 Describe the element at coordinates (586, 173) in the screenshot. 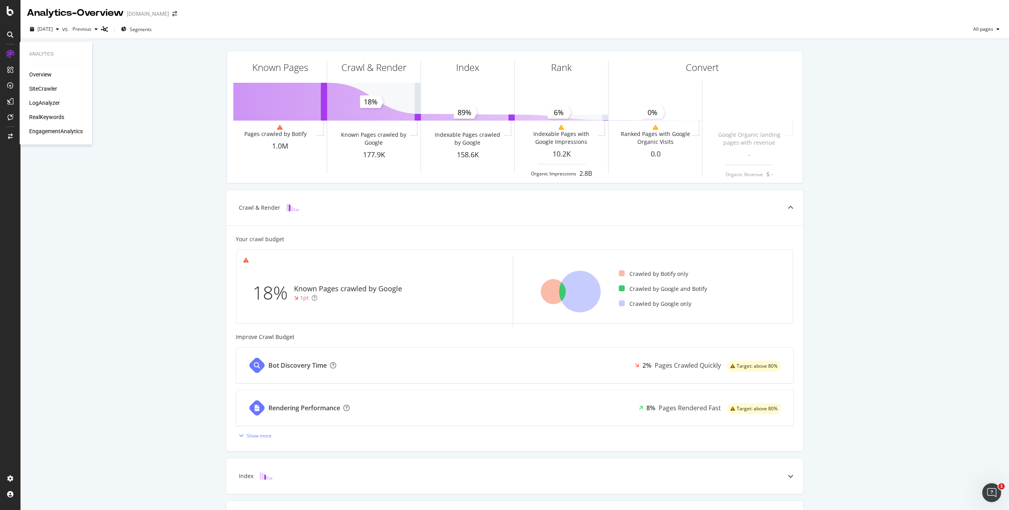

I see `div: 2.8B` at that location.